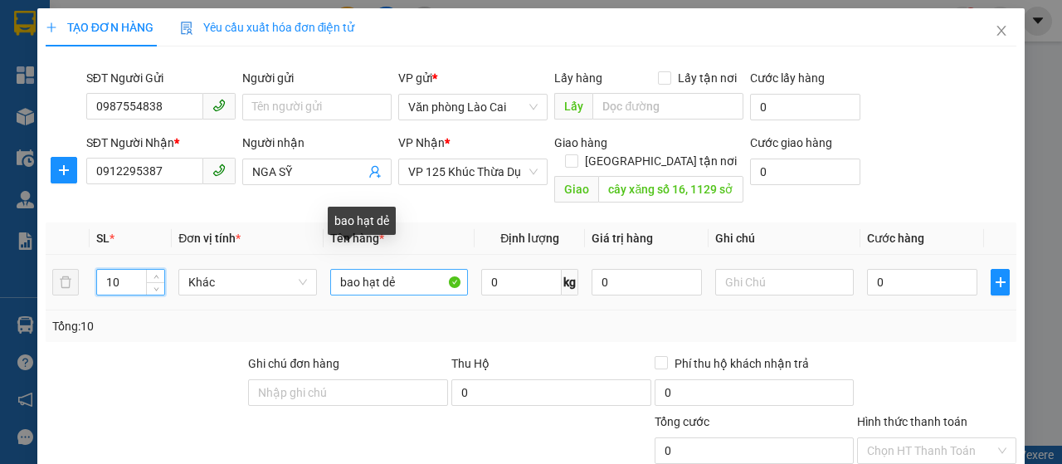 The height and width of the screenshot is (464, 1062). What do you see at coordinates (805, 107) in the screenshot?
I see `input: Cước lấy hàng` at bounding box center [805, 107].